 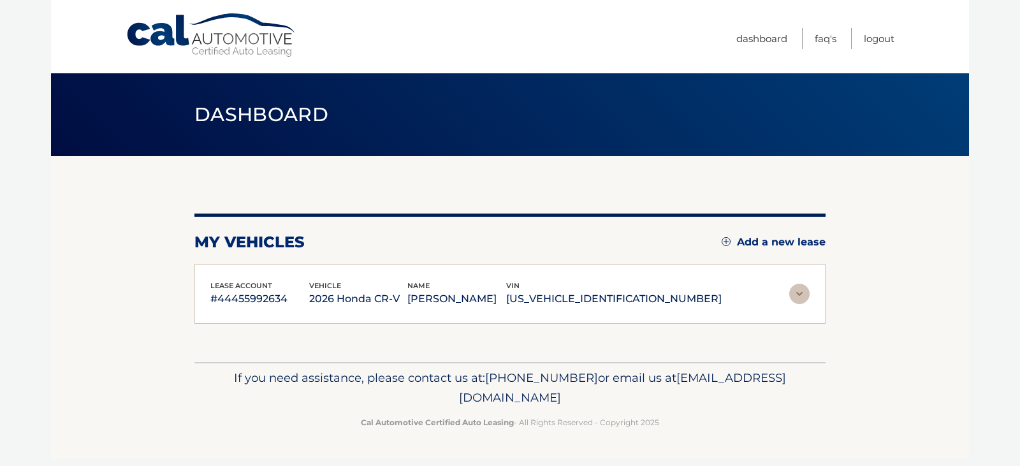 I want to click on p: #44455992634, so click(x=259, y=299).